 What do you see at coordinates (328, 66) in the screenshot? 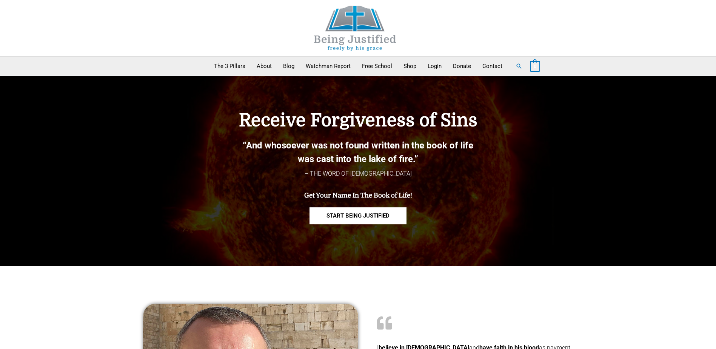
I see `a: Watchman Report` at bounding box center [328, 66].